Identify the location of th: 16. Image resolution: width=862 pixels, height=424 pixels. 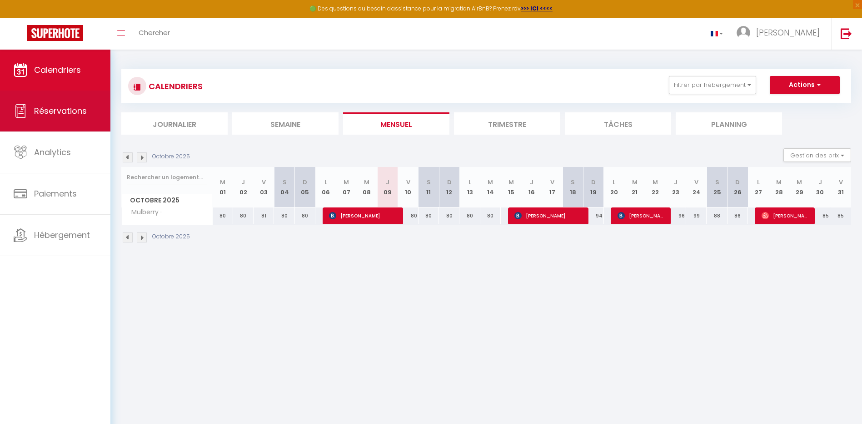
(531, 187).